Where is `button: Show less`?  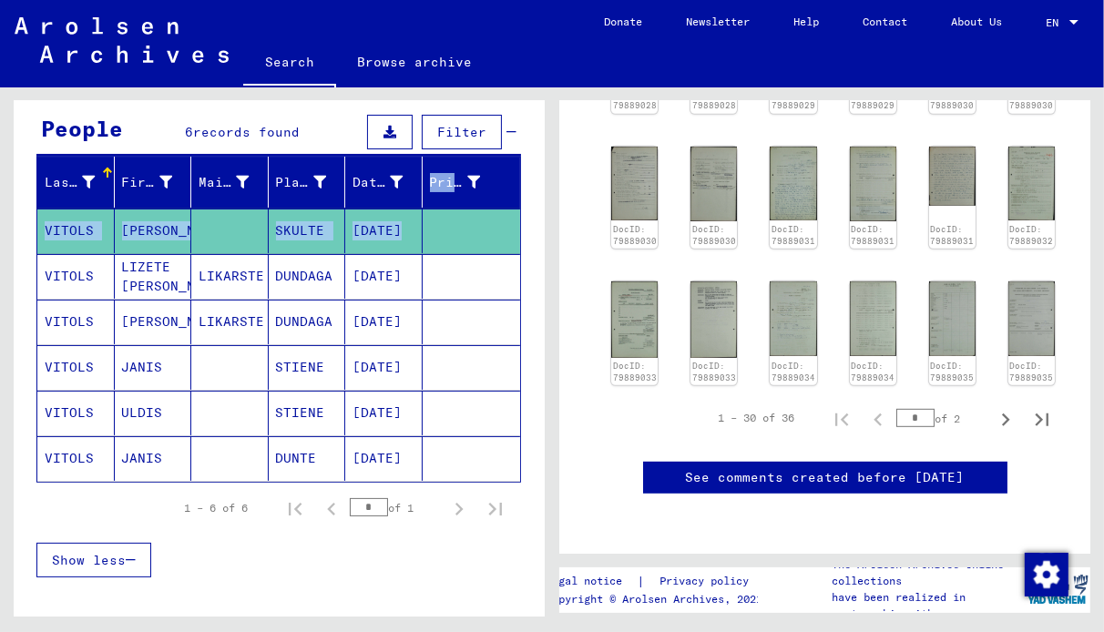 button: Show less is located at coordinates (94, 560).